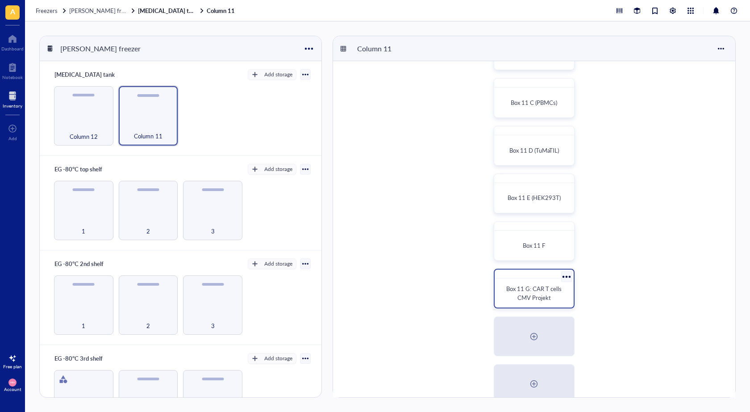 This screenshot has height=412, width=750. Describe the element at coordinates (83, 137) in the screenshot. I see `span: Column 12` at that location.